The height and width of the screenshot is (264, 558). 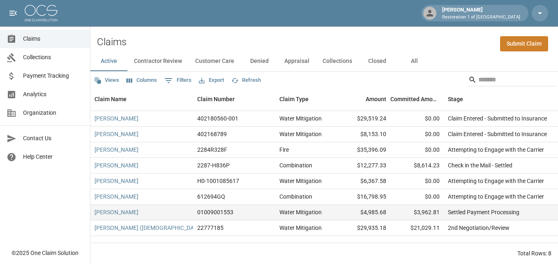 I want to click on button: Customer Care, so click(x=215, y=61).